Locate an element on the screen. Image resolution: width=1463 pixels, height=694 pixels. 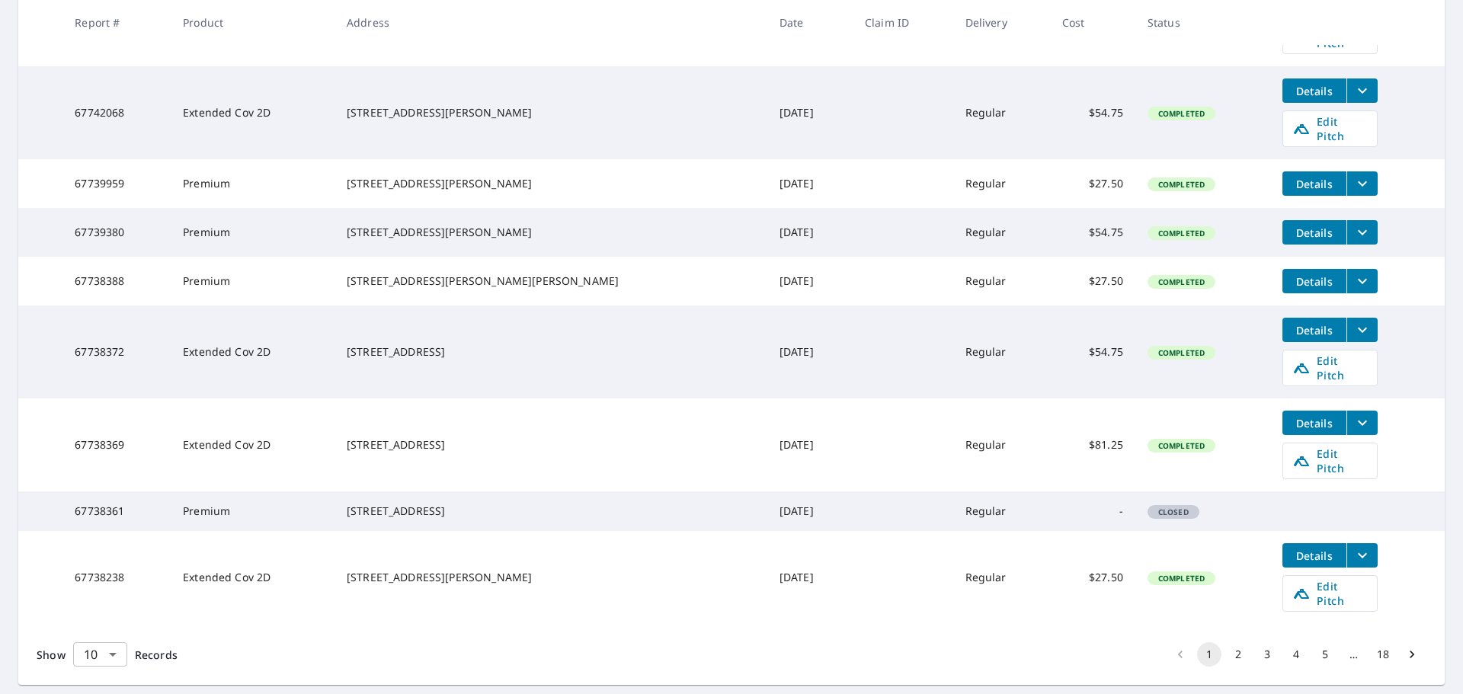
td: 67738361 is located at coordinates (117, 511).